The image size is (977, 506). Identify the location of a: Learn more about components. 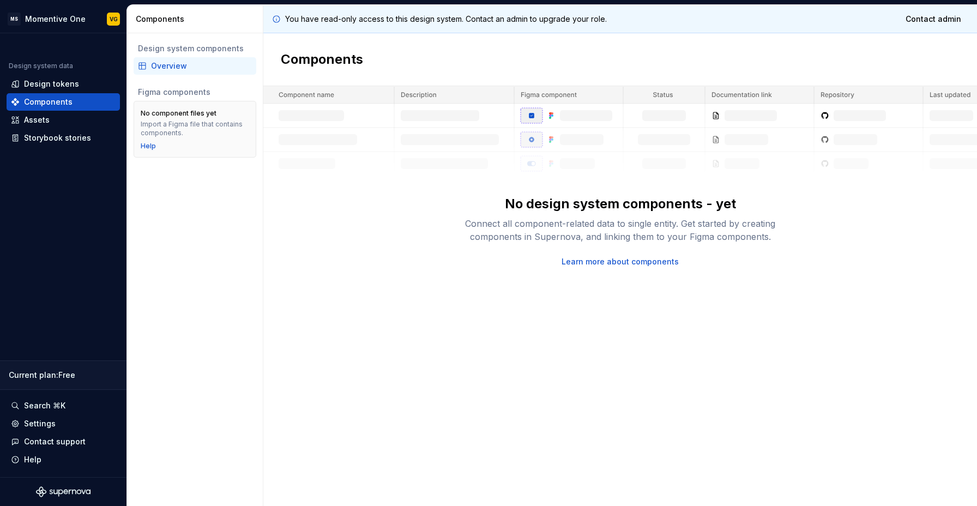
(620, 262).